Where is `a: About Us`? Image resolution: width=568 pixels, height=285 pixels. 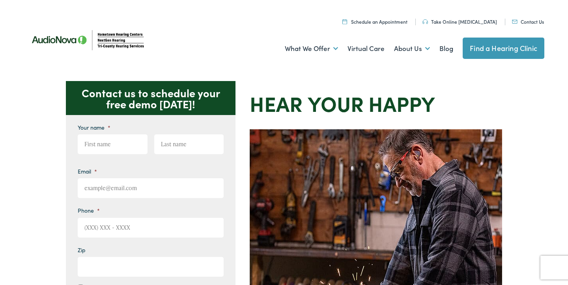
a: About Us is located at coordinates (412, 49).